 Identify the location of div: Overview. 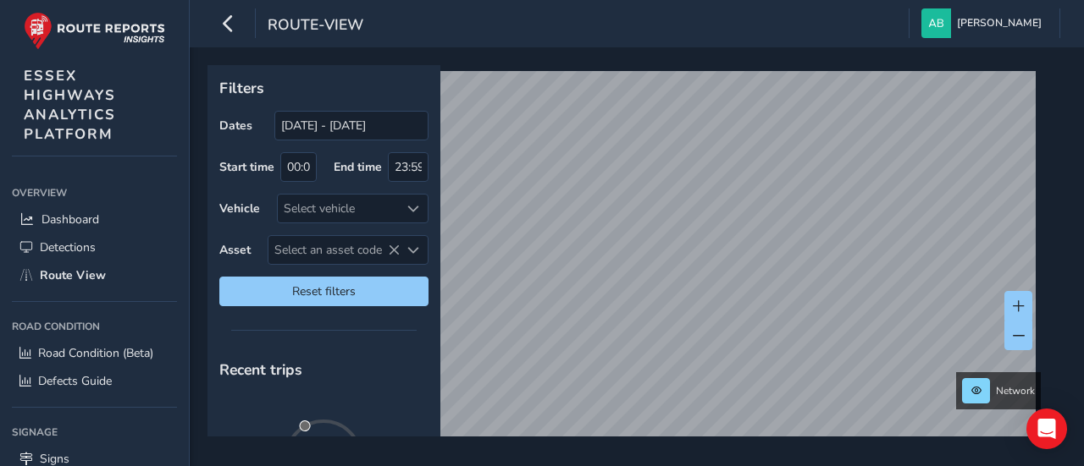
(94, 193).